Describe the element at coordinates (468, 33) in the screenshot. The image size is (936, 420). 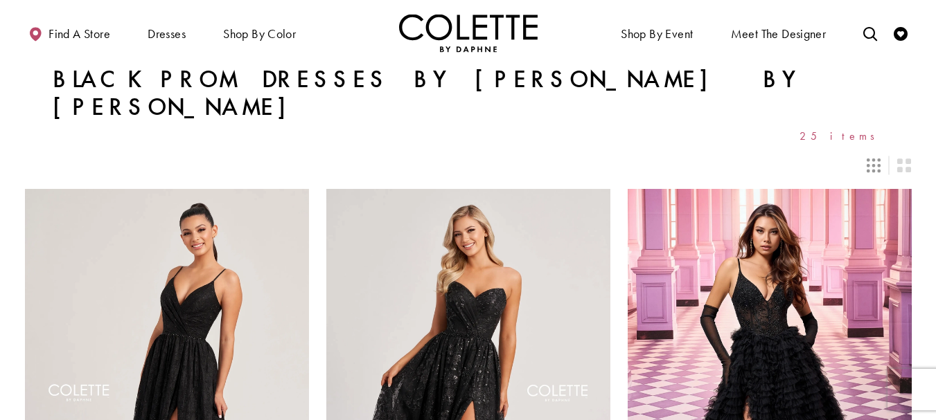
I see `a: Visit Home Page` at that location.